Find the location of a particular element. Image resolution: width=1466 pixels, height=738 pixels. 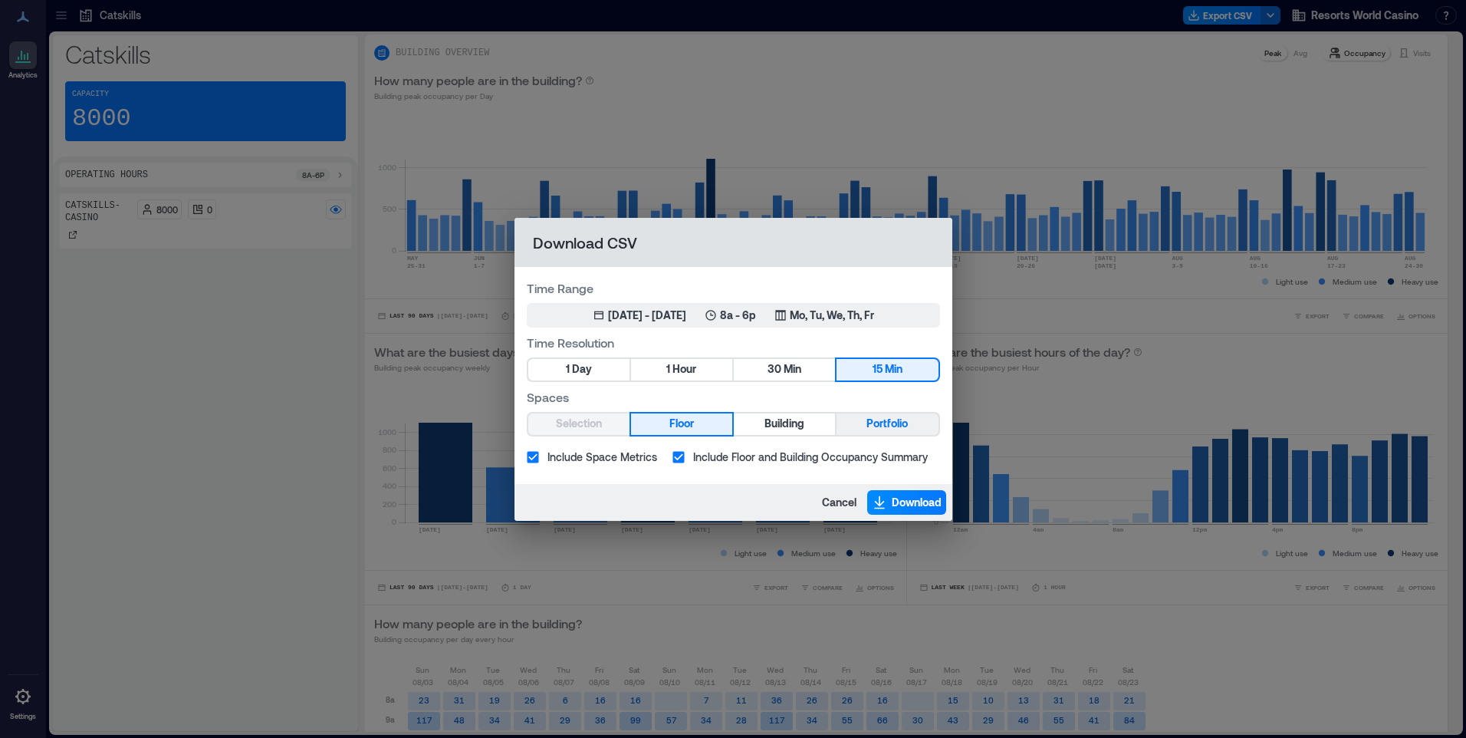

button: Portfolio is located at coordinates (887, 424).